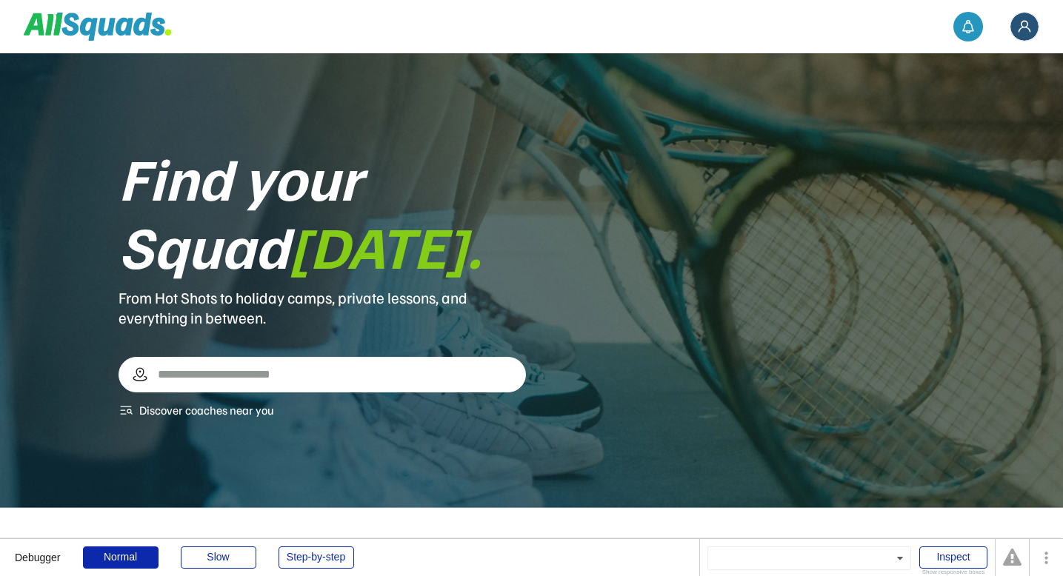 The width and height of the screenshot is (1063, 576). I want to click on div: Debugger, so click(38, 551).